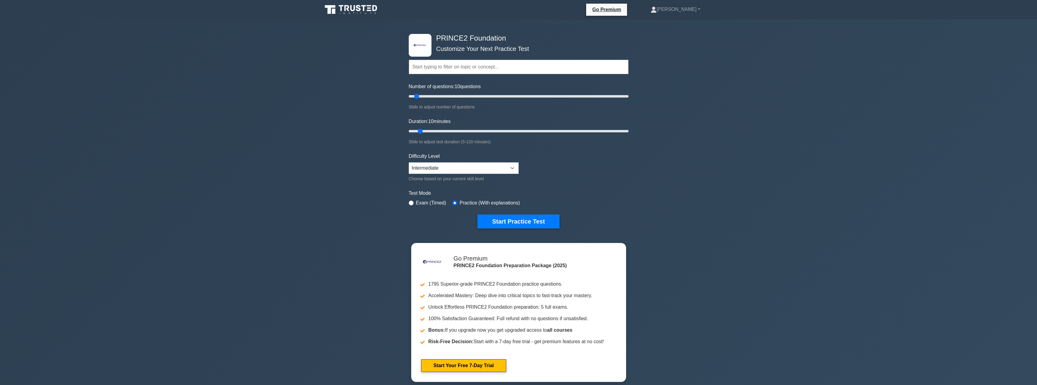 The image size is (1037, 385). I want to click on a: Go Premium, so click(606, 9).